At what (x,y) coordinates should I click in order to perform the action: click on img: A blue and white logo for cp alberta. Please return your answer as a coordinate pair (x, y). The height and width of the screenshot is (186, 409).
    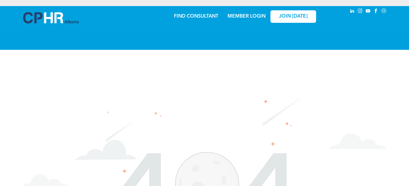
    Looking at the image, I should click on (51, 18).